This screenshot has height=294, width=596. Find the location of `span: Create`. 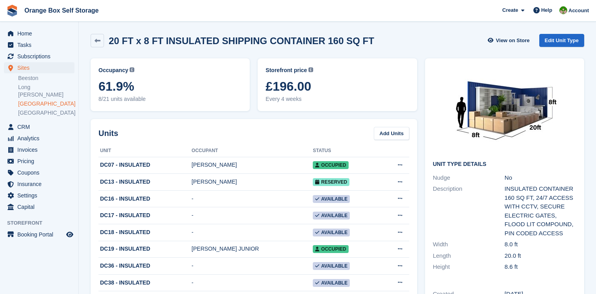

span: Create is located at coordinates (510, 10).